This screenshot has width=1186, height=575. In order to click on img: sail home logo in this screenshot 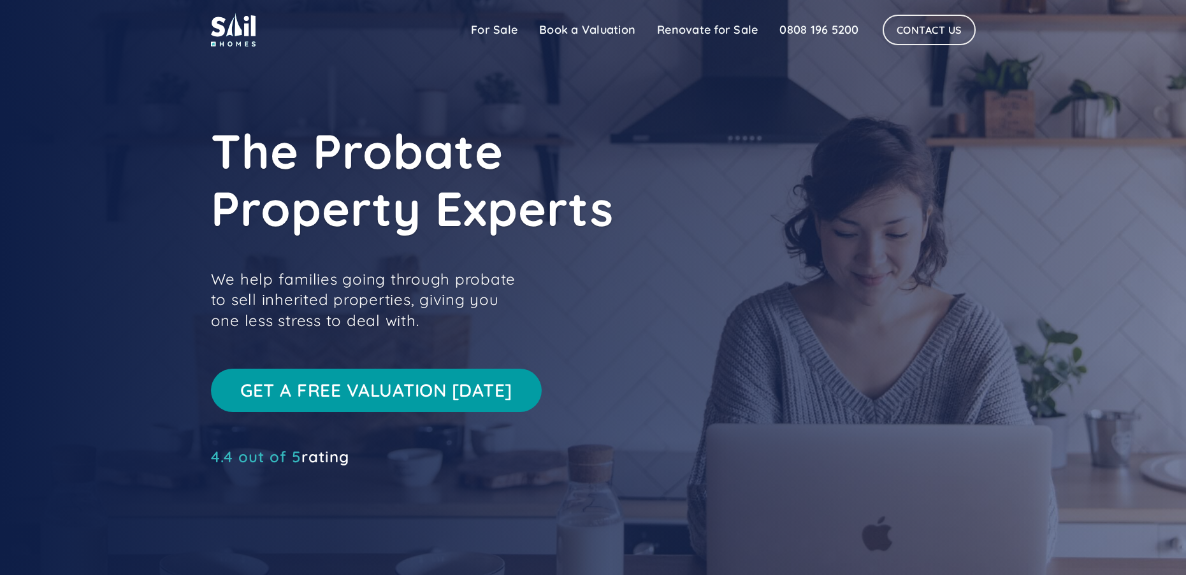, I will do `click(233, 29)`.